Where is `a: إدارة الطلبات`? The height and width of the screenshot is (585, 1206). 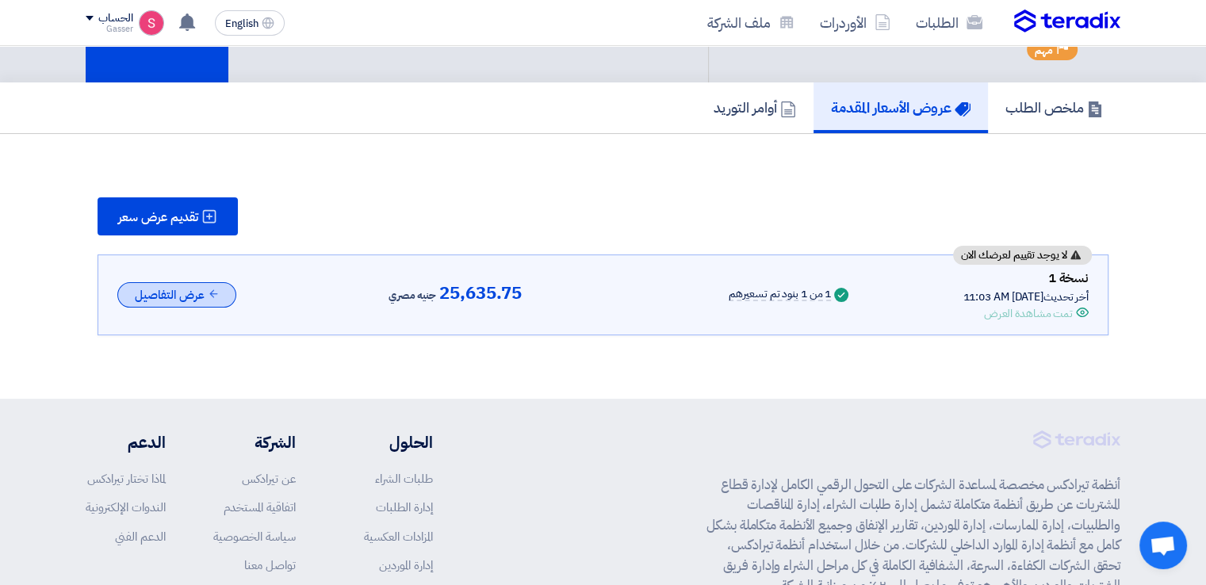
a: إدارة الطلبات is located at coordinates (404, 507).